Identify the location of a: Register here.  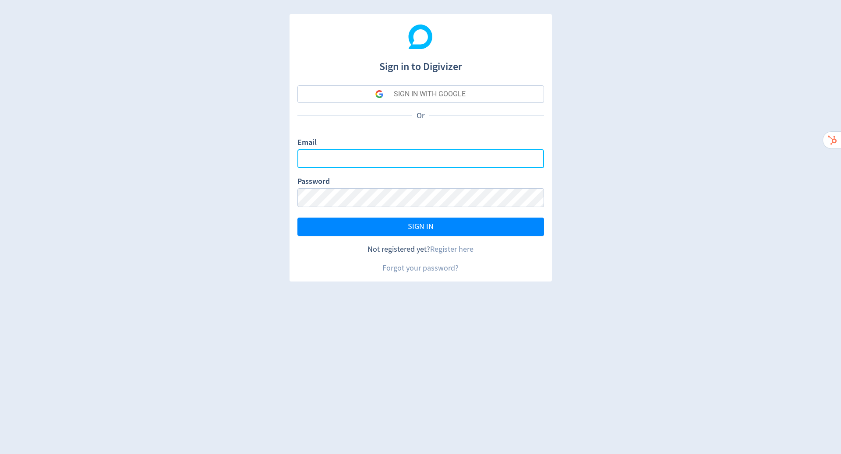
(452, 249).